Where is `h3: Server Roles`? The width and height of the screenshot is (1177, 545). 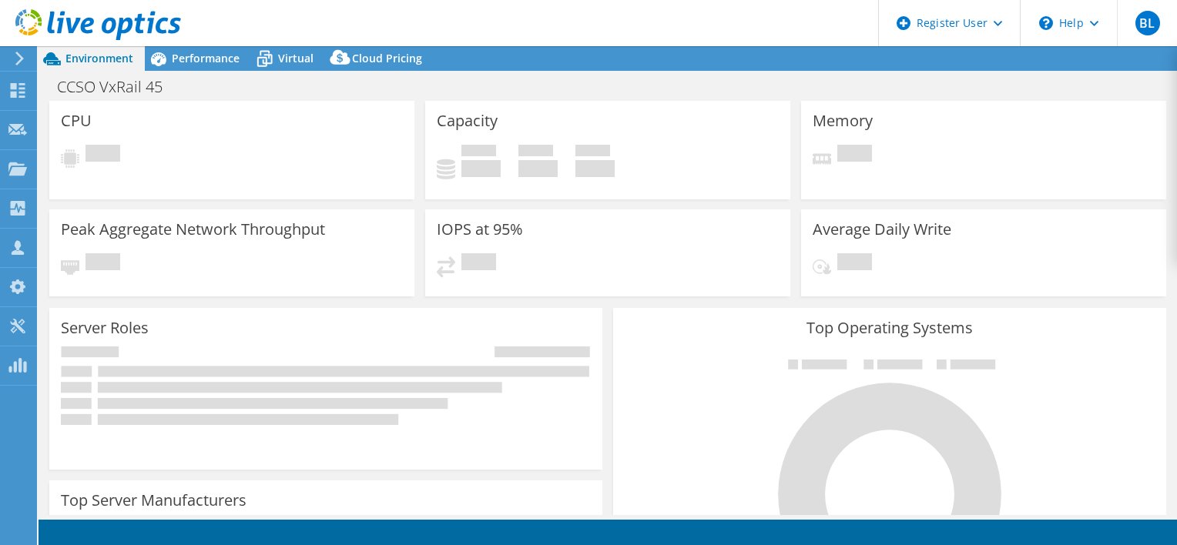
h3: Server Roles is located at coordinates (105, 328).